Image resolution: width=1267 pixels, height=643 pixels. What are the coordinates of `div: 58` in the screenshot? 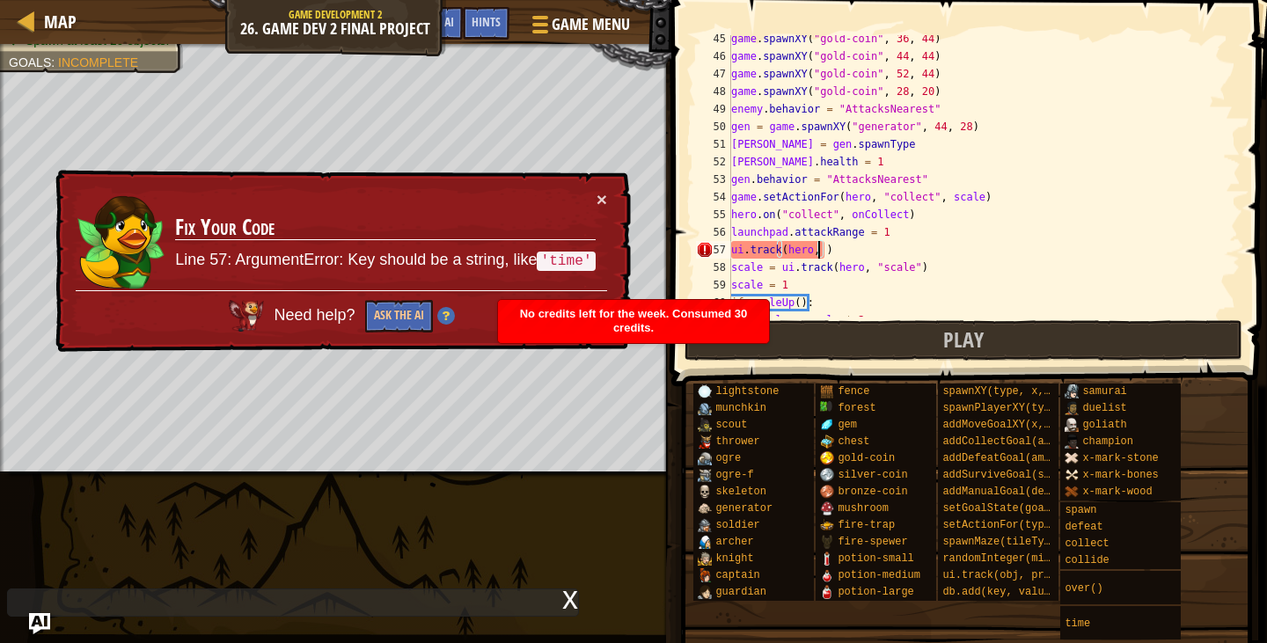 It's located at (714, 268).